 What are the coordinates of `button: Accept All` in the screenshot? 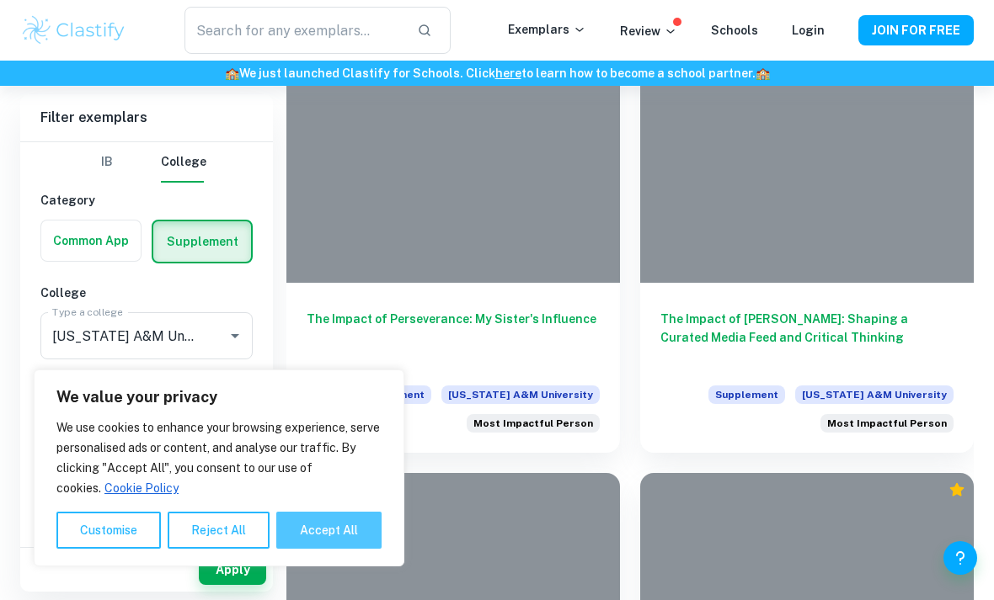 It's located at (328, 531).